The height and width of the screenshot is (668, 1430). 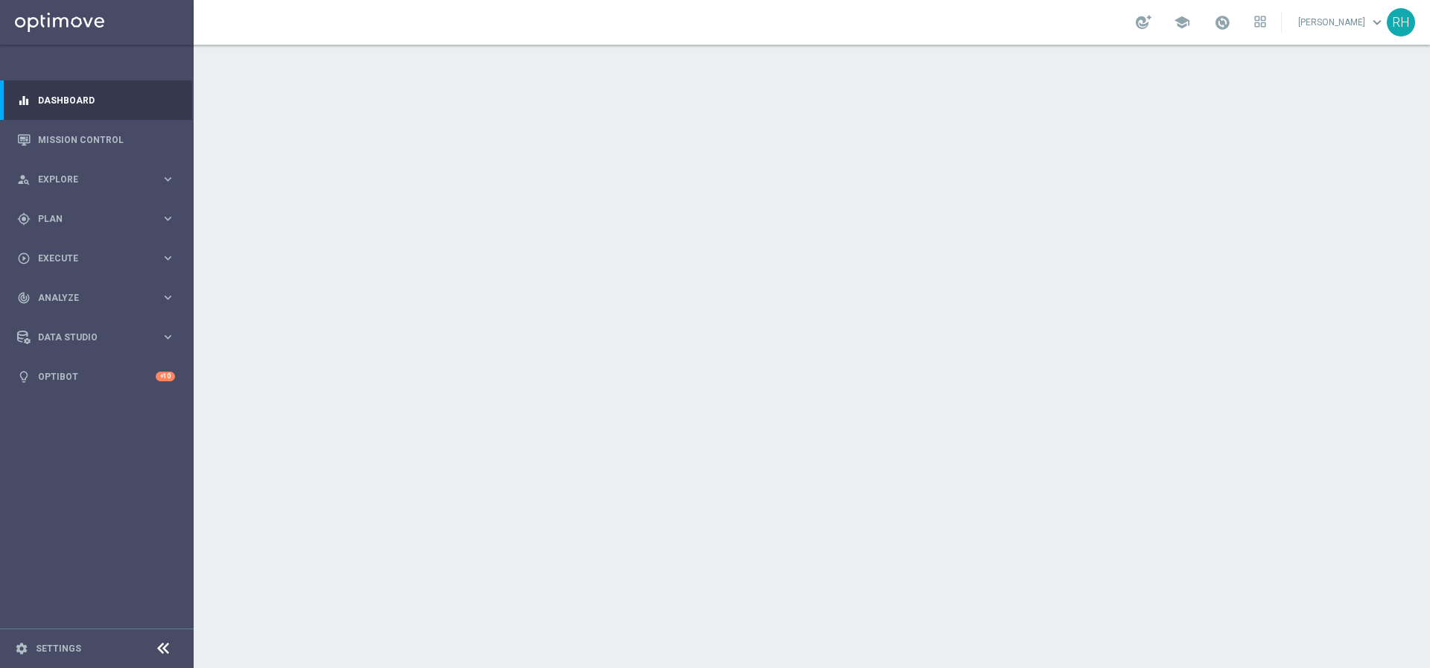 I want to click on button: Mission Control, so click(x=96, y=140).